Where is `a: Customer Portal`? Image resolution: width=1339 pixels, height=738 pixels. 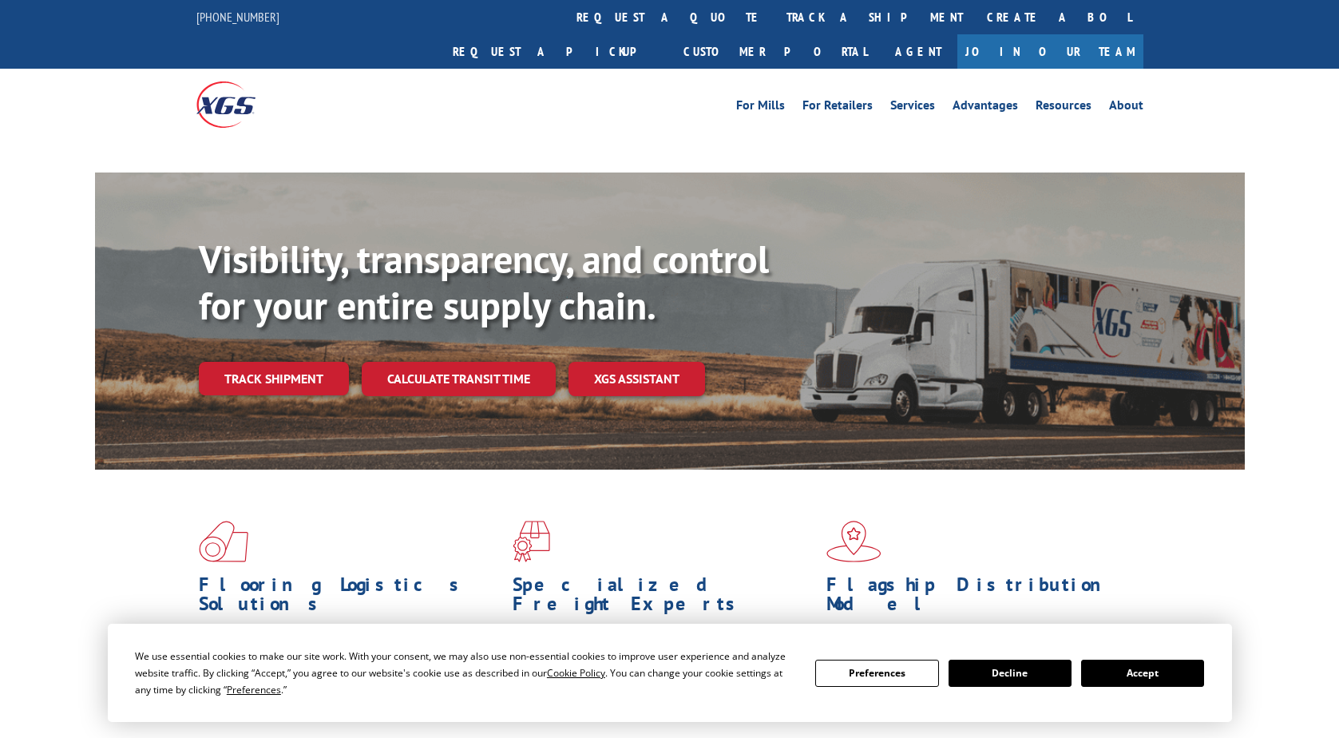
a: Customer Portal is located at coordinates (775, 51).